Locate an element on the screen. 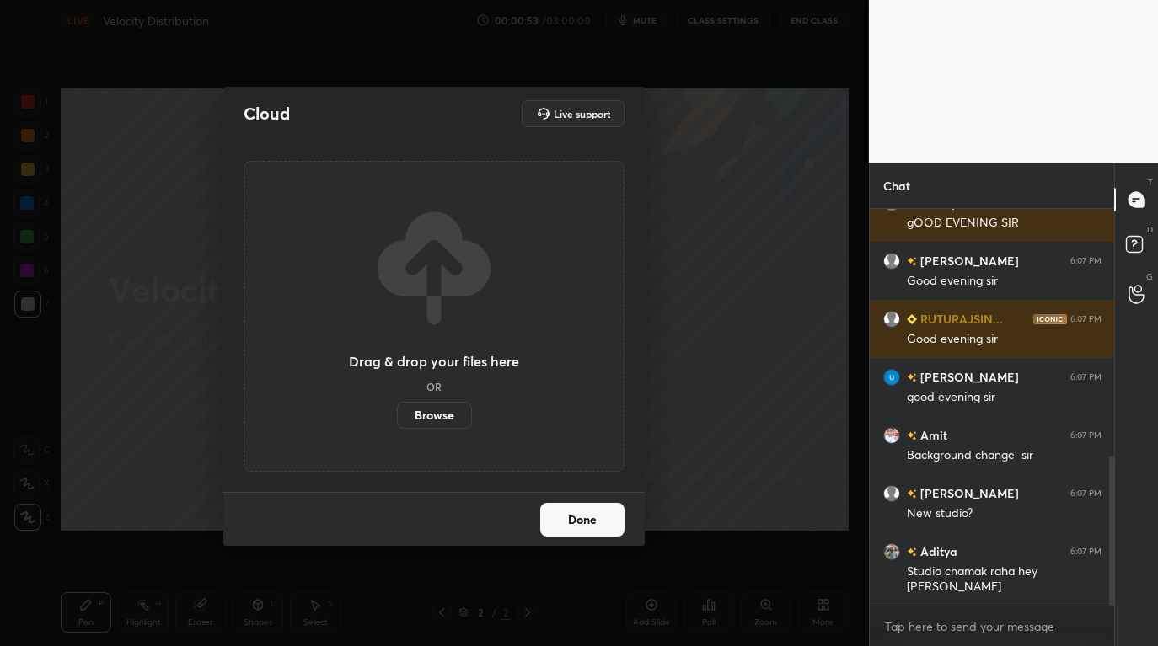 The width and height of the screenshot is (1158, 646). div: good evening sir is located at coordinates (1004, 398).